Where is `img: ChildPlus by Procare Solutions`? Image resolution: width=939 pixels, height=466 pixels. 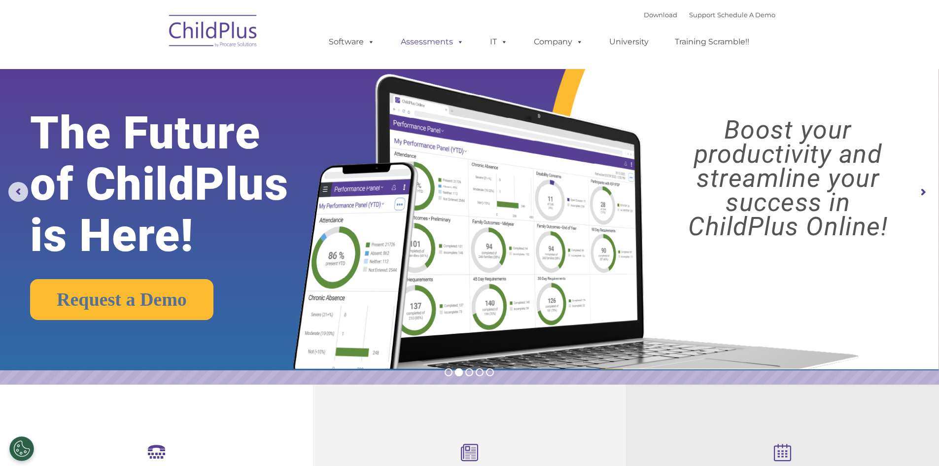
img: ChildPlus by Procare Solutions is located at coordinates (213, 33).